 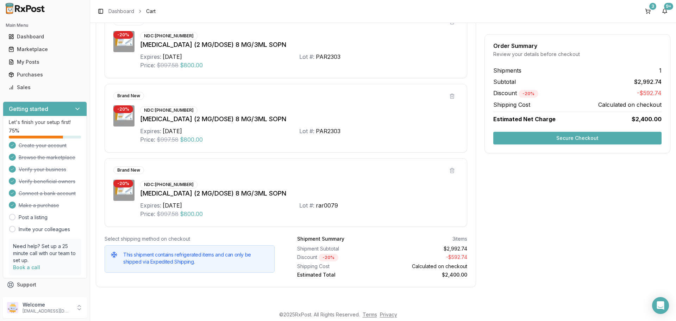 What do you see at coordinates (647, 82) in the screenshot?
I see `span: $2,992.74` at bounding box center [647, 82].